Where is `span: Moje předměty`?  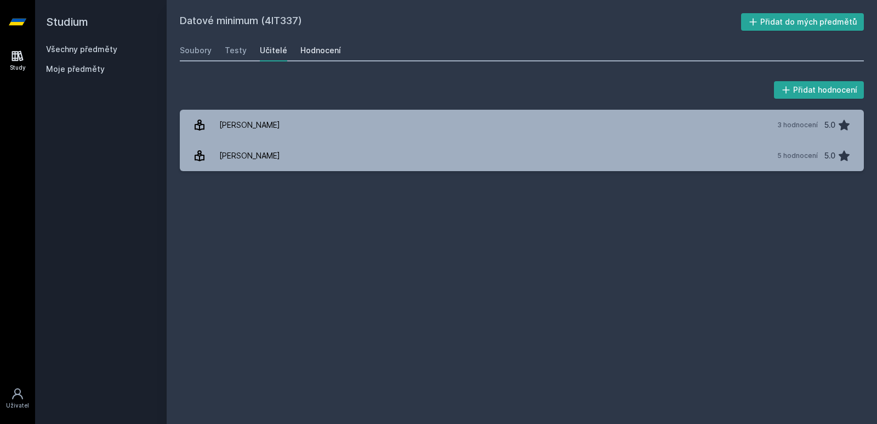
span: Moje předměty is located at coordinates (75, 69).